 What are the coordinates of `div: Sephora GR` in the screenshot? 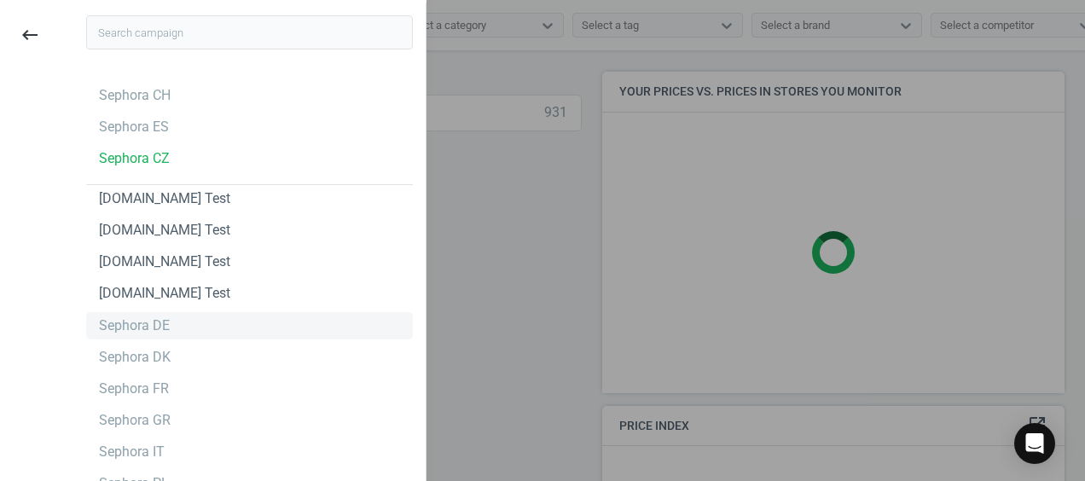 It's located at (135, 421).